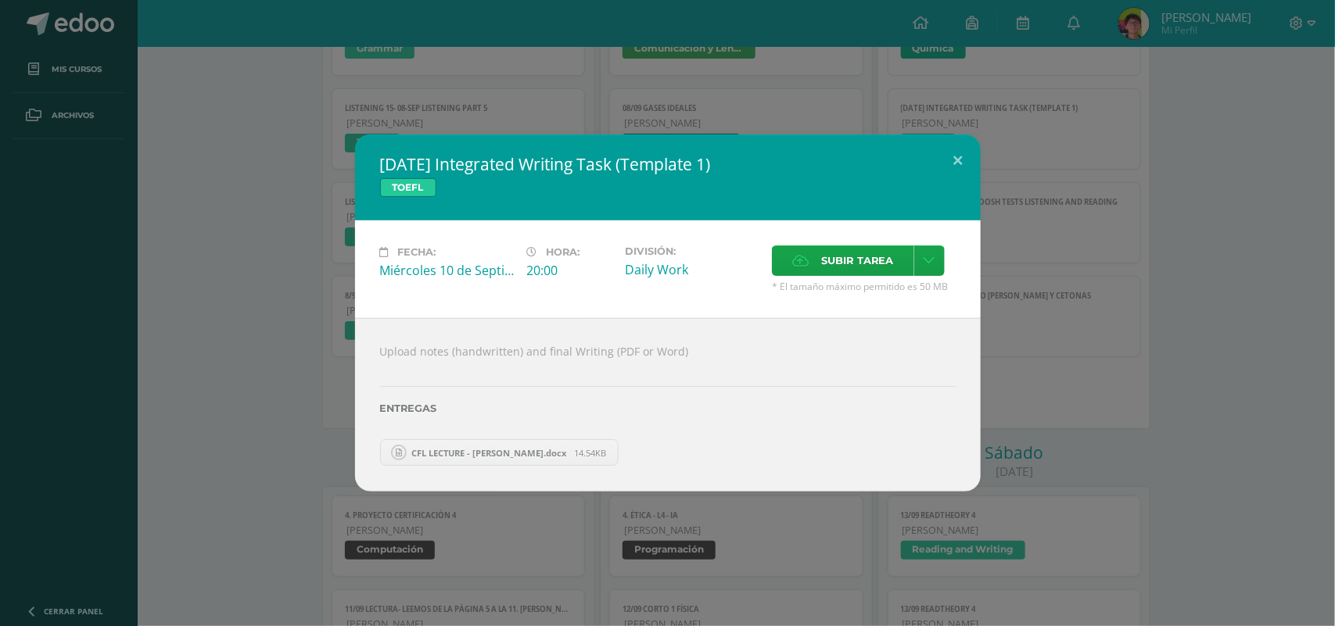 Image resolution: width=1335 pixels, height=626 pixels. I want to click on div: Upload notes (handwritten) and final Writing (PDF or Word), so click(668, 405).